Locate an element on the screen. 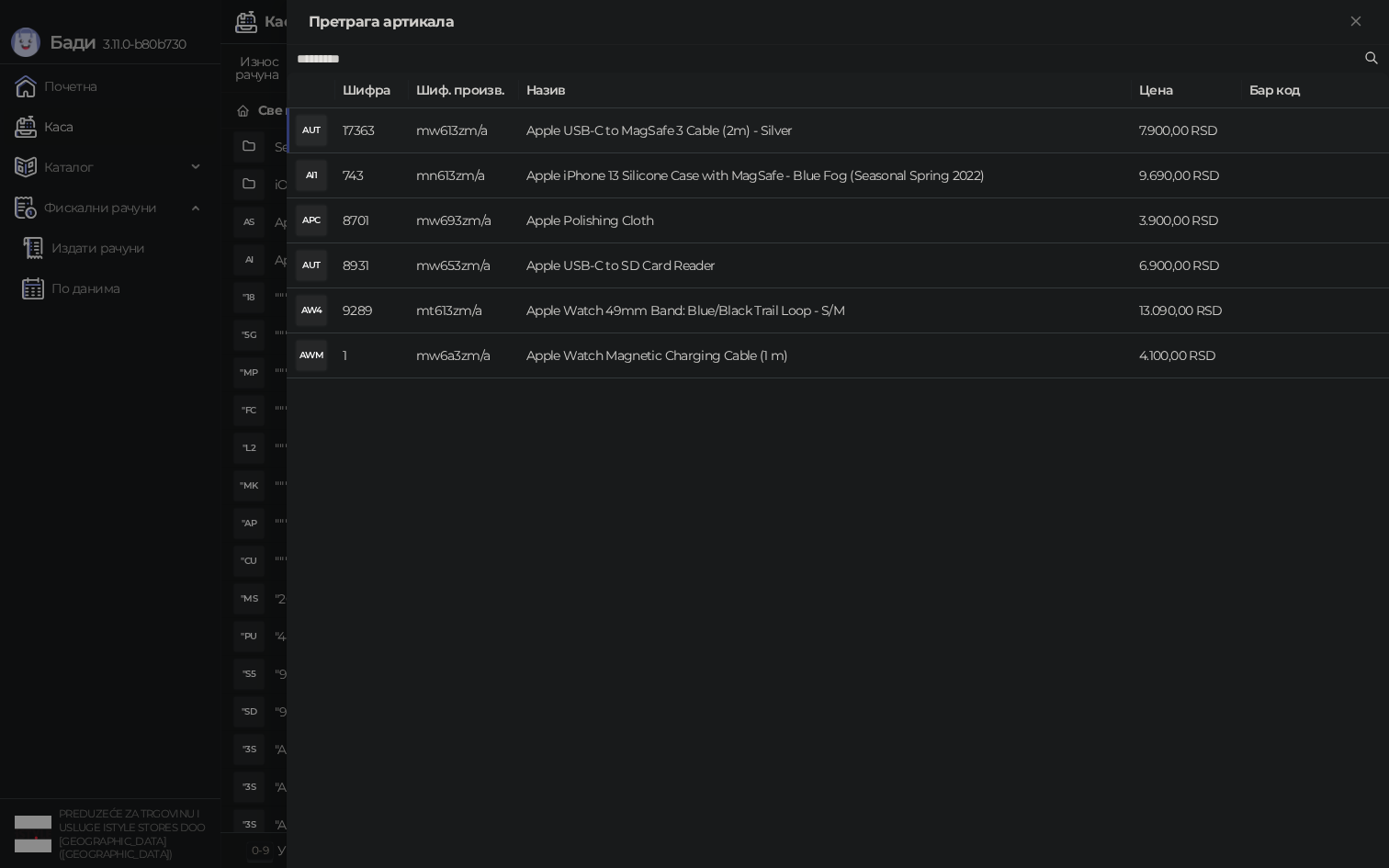 Image resolution: width=1389 pixels, height=868 pixels. td: mw613zm/a is located at coordinates (463, 130).